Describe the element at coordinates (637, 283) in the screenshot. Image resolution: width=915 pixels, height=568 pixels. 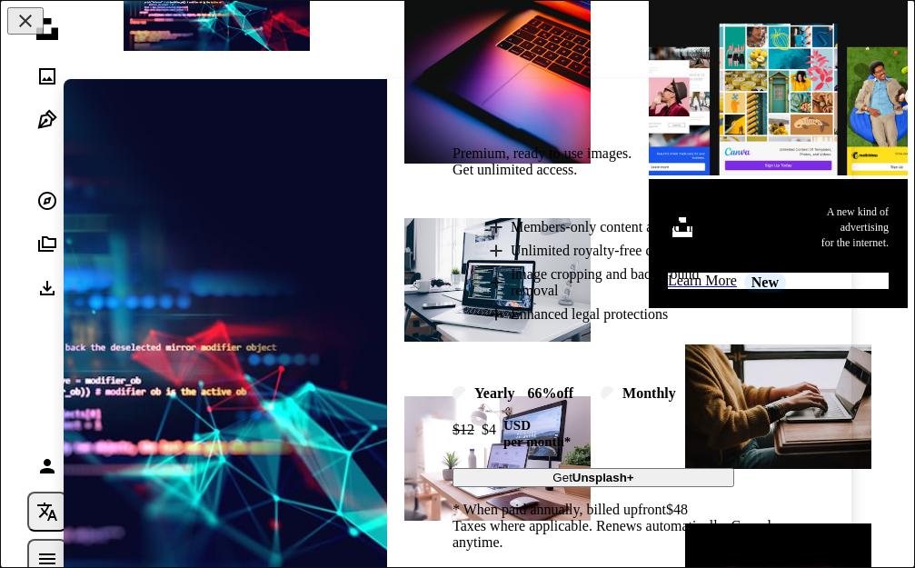
I see `li: Image cropping and background removal` at that location.